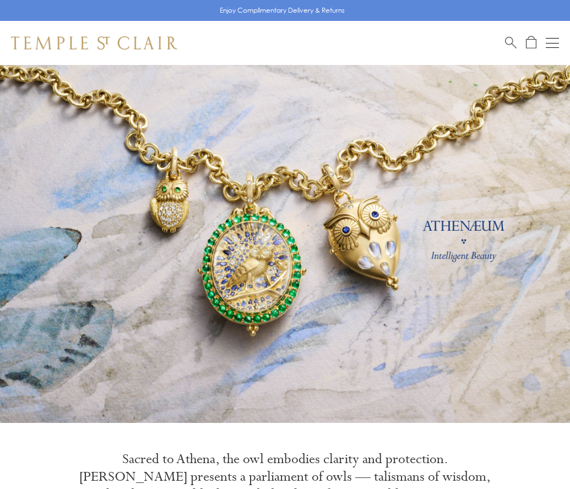 This screenshot has height=489, width=570. What do you see at coordinates (282, 10) in the screenshot?
I see `p: Enjoy Complimentary Delivery & Returns` at bounding box center [282, 10].